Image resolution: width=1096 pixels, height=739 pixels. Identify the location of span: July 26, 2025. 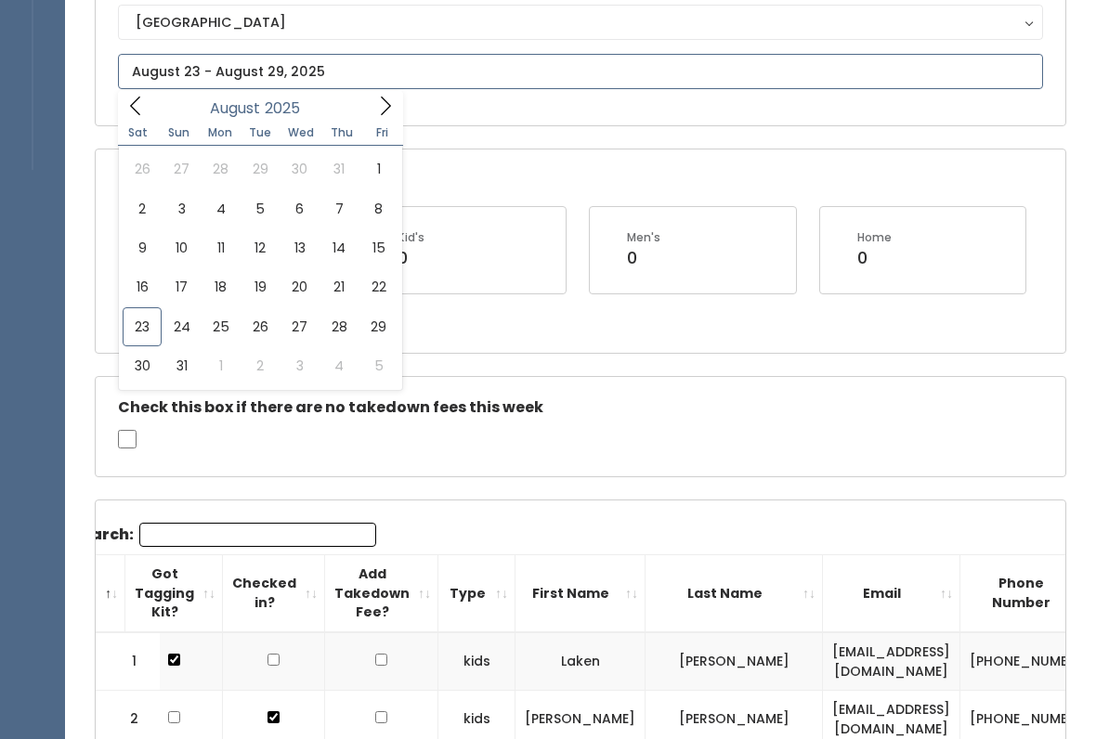
(142, 169).